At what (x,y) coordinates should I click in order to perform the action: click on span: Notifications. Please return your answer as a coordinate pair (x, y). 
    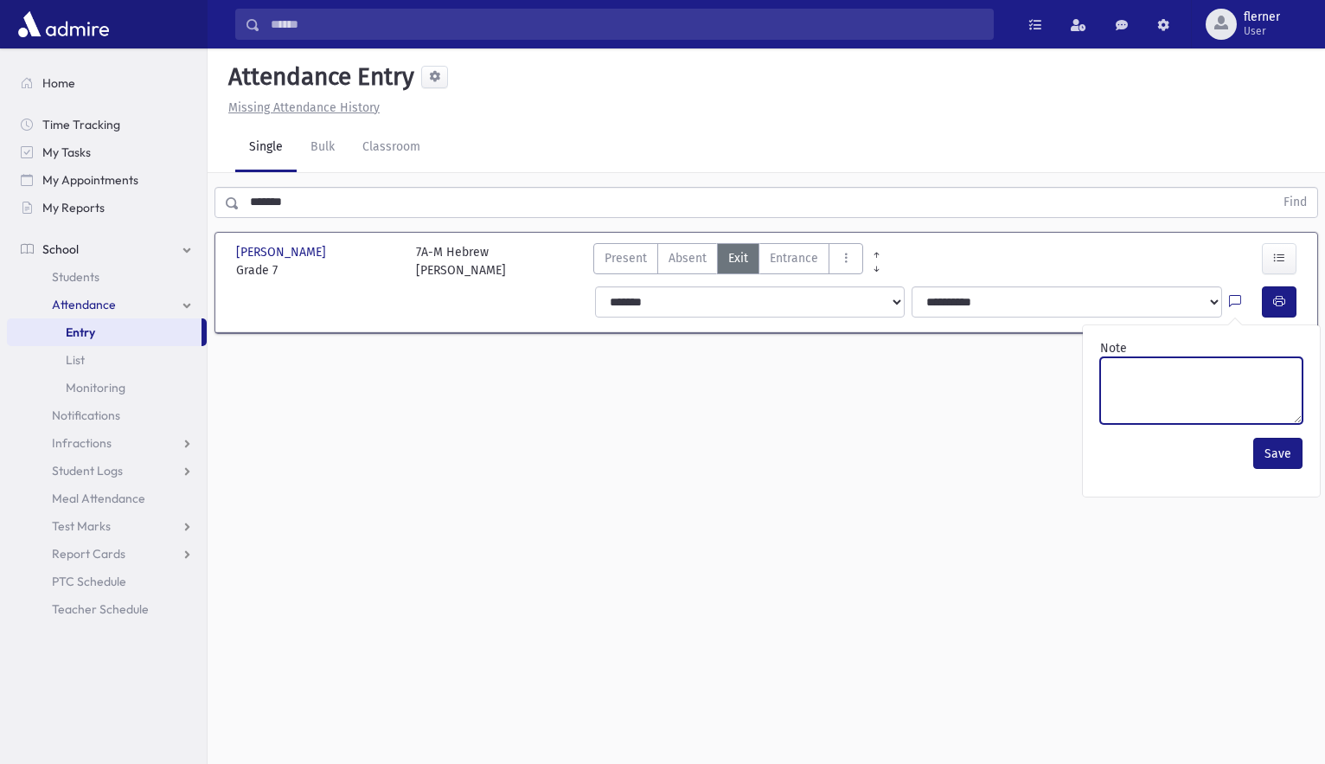
    Looking at the image, I should click on (86, 415).